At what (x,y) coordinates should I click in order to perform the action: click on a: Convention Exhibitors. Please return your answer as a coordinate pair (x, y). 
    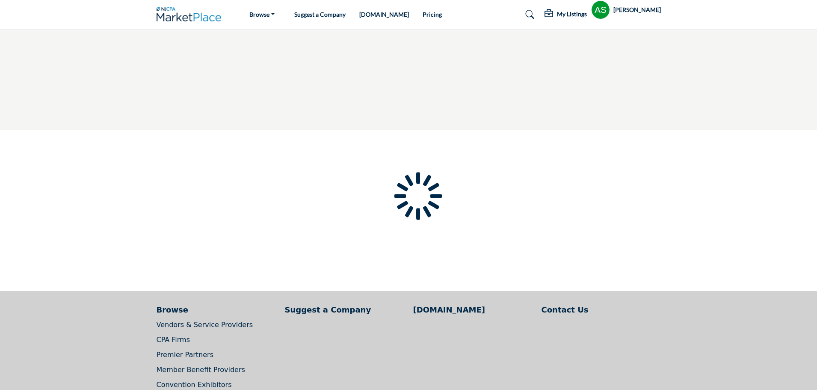
    Looking at the image, I should click on (194, 384).